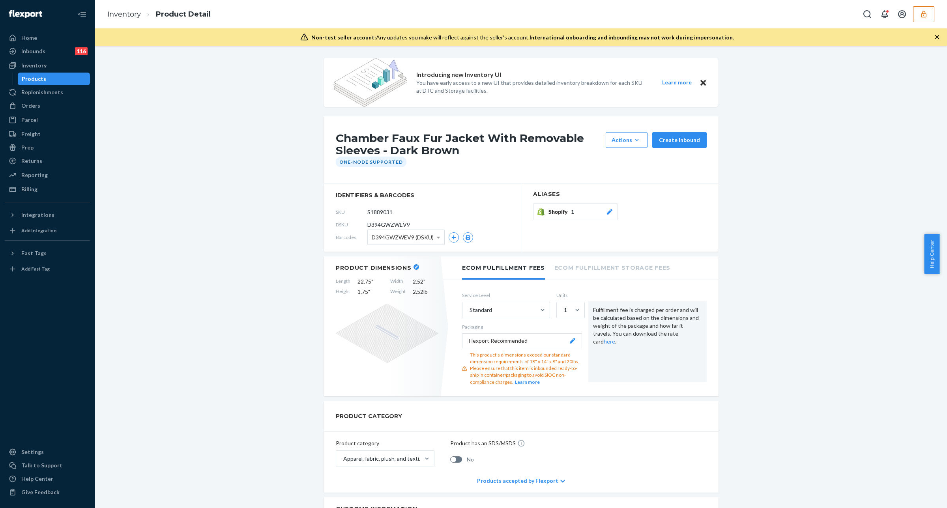 The height and width of the screenshot is (508, 947). Describe the element at coordinates (703, 82) in the screenshot. I see `button: Close` at that location.